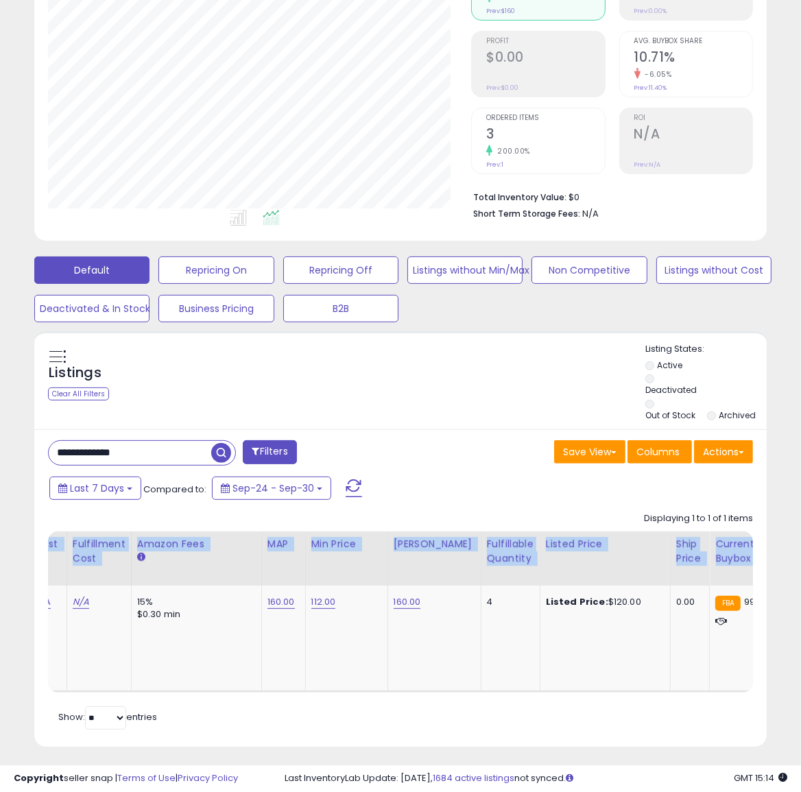 The width and height of the screenshot is (801, 792). I want to click on small: Amazon Fees., so click(141, 557).